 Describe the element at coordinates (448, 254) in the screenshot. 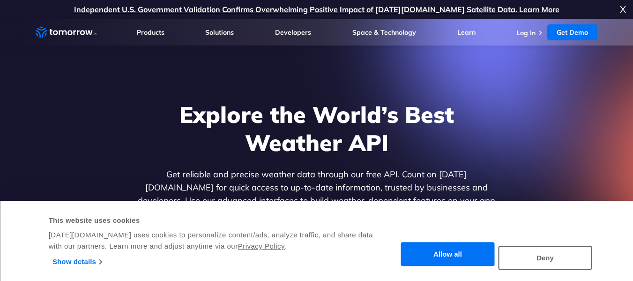

I see `button: Allow all` at that location.